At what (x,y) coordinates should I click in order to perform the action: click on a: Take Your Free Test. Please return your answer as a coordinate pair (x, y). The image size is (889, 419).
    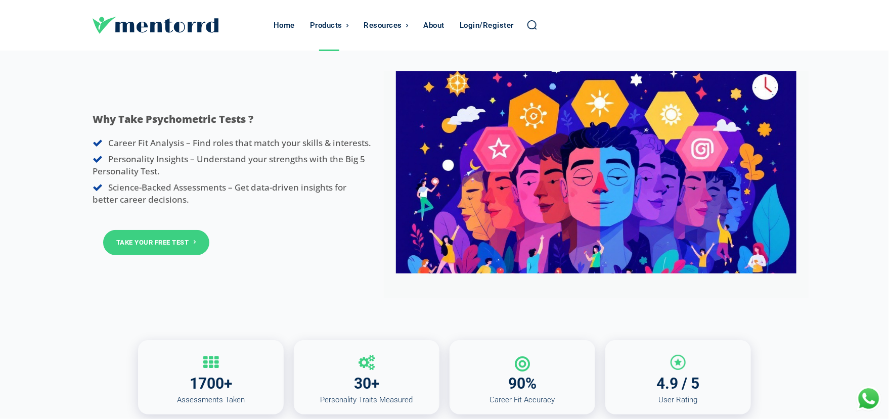
    Looking at the image, I should click on (156, 242).